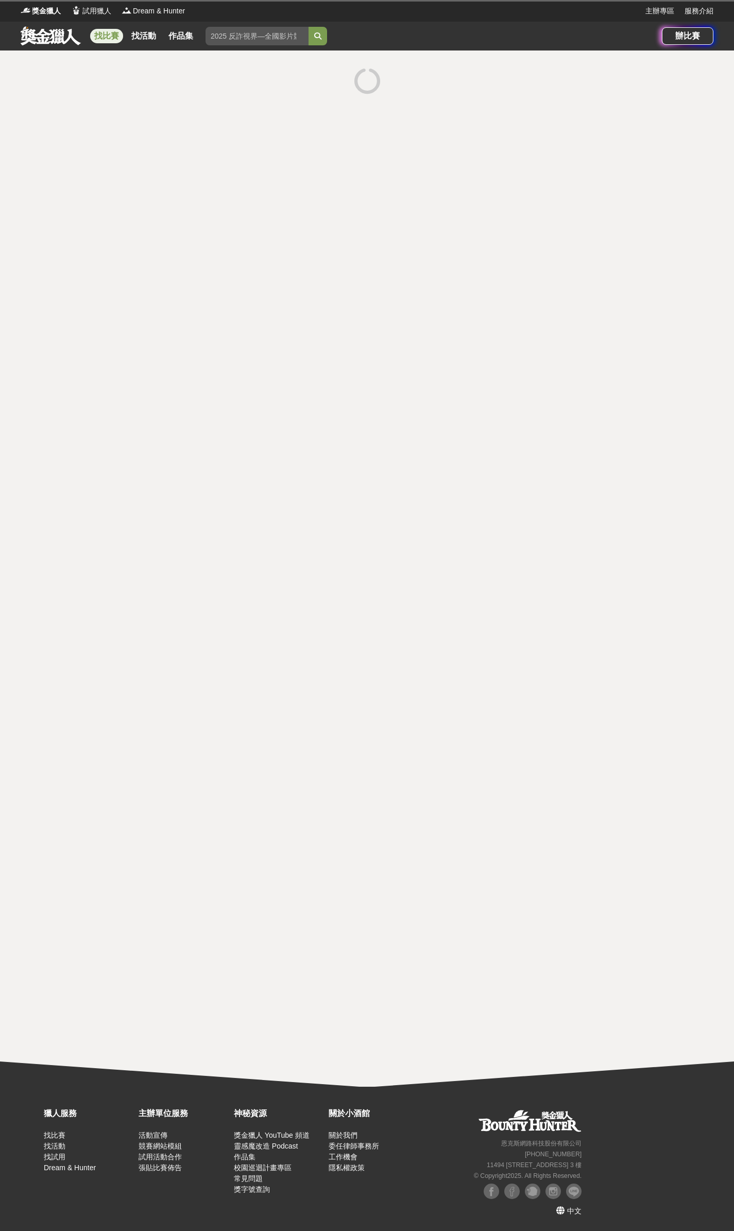 The image size is (734, 1231). What do you see at coordinates (347, 1168) in the screenshot?
I see `a: 隱私權政策` at bounding box center [347, 1168].